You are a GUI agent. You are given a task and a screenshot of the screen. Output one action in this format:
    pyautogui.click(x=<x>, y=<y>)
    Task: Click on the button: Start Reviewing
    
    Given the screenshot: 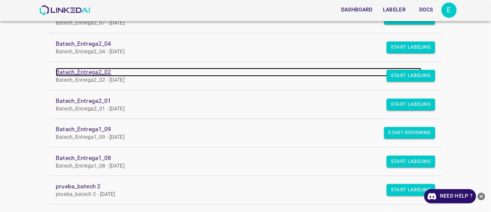 What is the action you would take?
    pyautogui.click(x=410, y=133)
    